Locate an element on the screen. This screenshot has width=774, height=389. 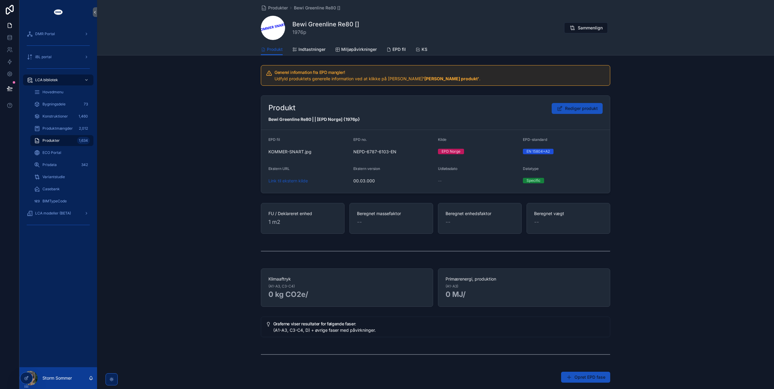
a: Bewi Greenline Re80 [] is located at coordinates (317, 8).